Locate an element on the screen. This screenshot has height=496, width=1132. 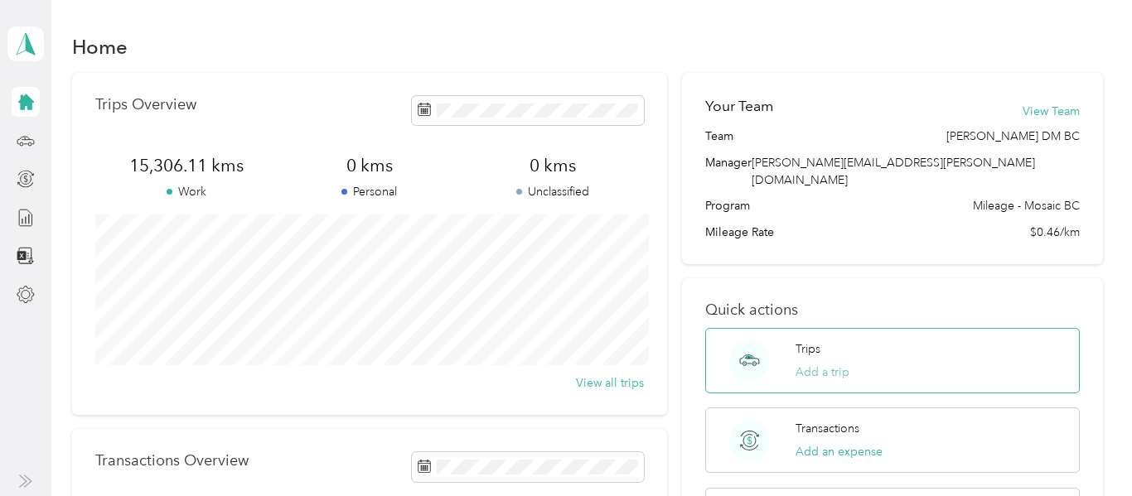
span: Mileage Rate is located at coordinates (739, 232).